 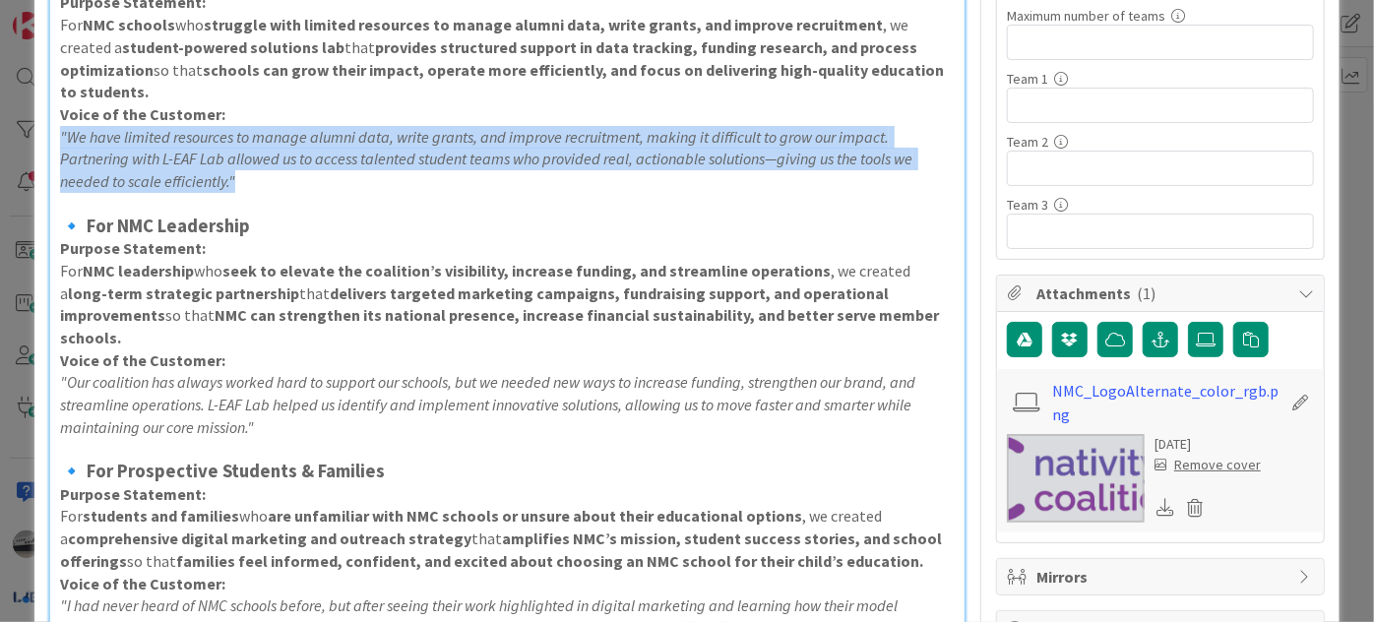 What do you see at coordinates (527, 271) in the screenshot?
I see `strong: seek to elevate the coalition’s visibility, increase funding, and streamline operations` at bounding box center [527, 271].